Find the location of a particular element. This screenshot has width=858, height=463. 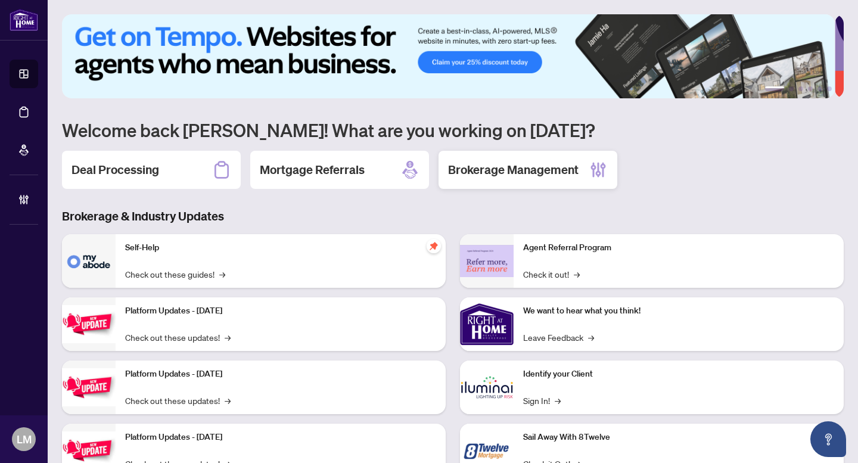

img: We want to hear what you think! is located at coordinates (487, 324).